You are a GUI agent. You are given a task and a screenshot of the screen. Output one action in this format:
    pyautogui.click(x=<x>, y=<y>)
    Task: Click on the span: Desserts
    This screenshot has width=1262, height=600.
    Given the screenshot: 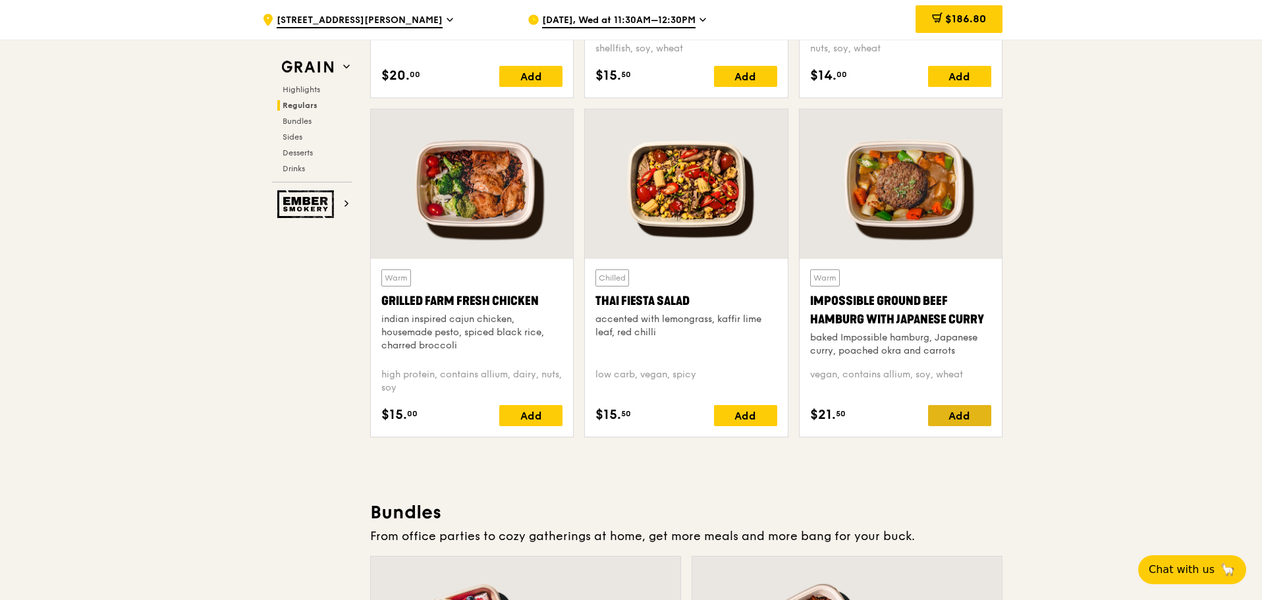 What is the action you would take?
    pyautogui.click(x=298, y=153)
    